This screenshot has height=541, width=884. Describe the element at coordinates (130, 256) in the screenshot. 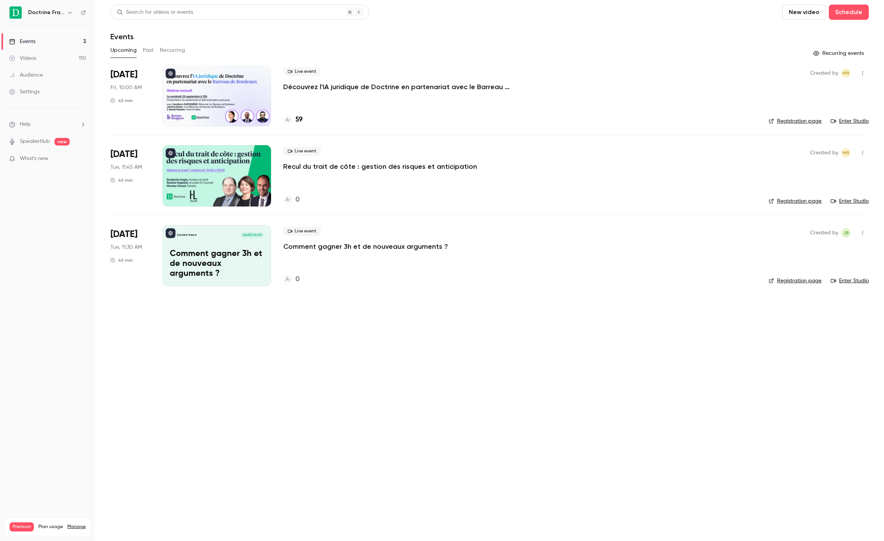

I see `div: Oct 14 Tue, 11:30 AM (Europe/Paris)` at that location.